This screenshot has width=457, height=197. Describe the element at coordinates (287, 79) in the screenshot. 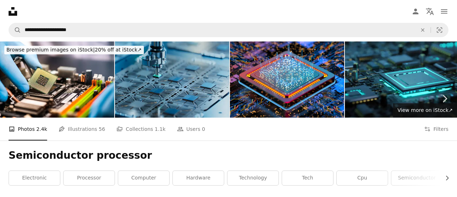

I see `img: CPU and Computer chip concept` at that location.